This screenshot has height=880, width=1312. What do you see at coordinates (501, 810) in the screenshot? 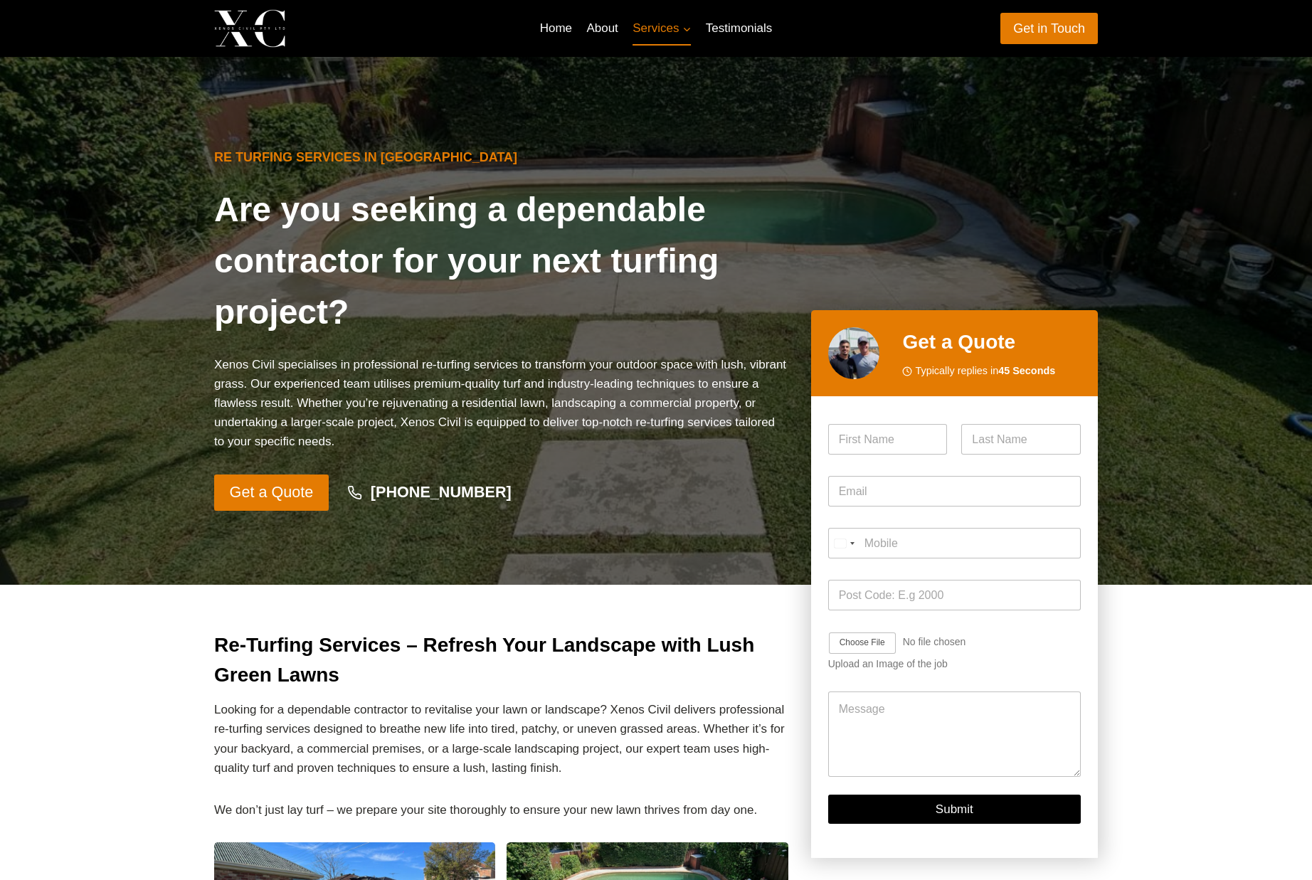
I see `p: We don’t just lay turf – we prepare your site thoroughly to ensure your new lawn thrives from day...` at bounding box center [501, 810].